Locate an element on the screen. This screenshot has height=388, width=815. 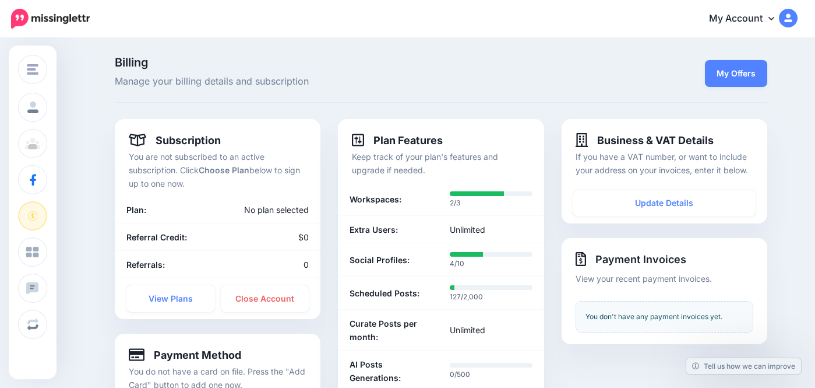
b: Workspaces: is located at coordinates (375, 199).